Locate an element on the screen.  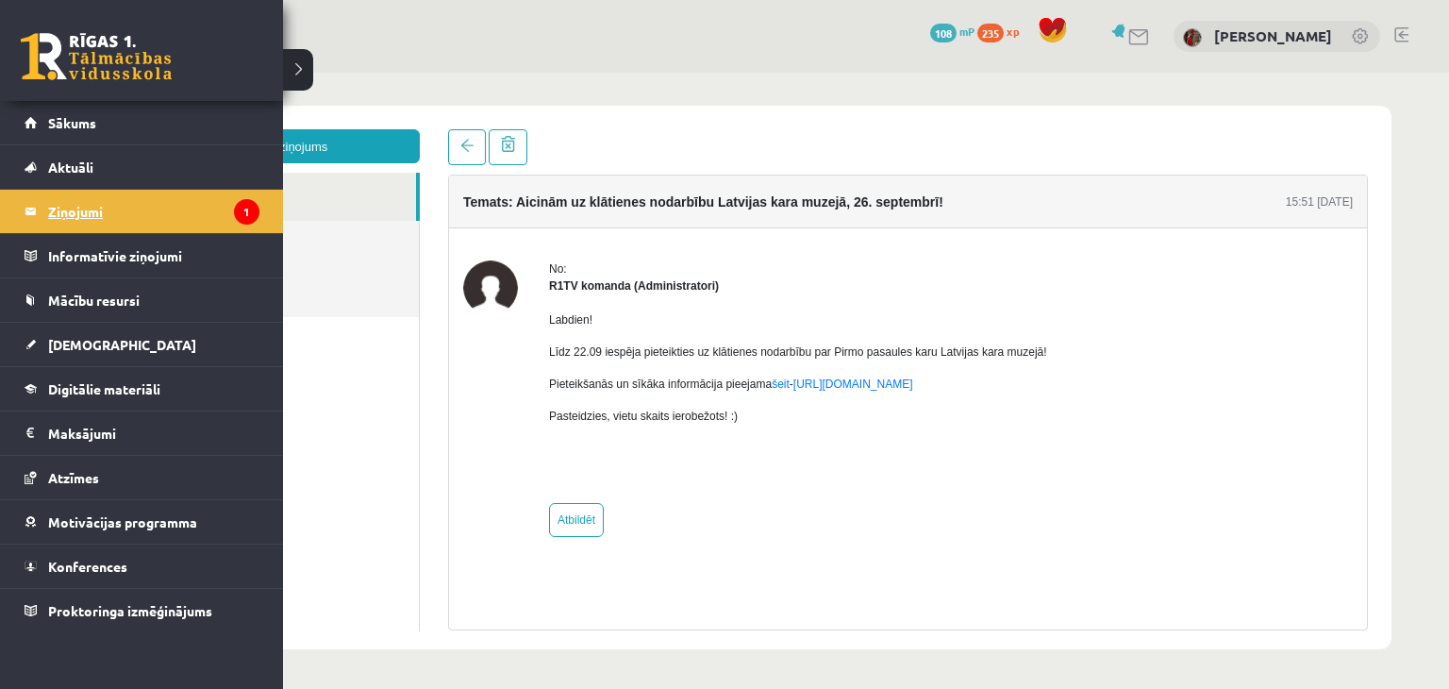
a: Informatīvie ziņojumi is located at coordinates (141, 256).